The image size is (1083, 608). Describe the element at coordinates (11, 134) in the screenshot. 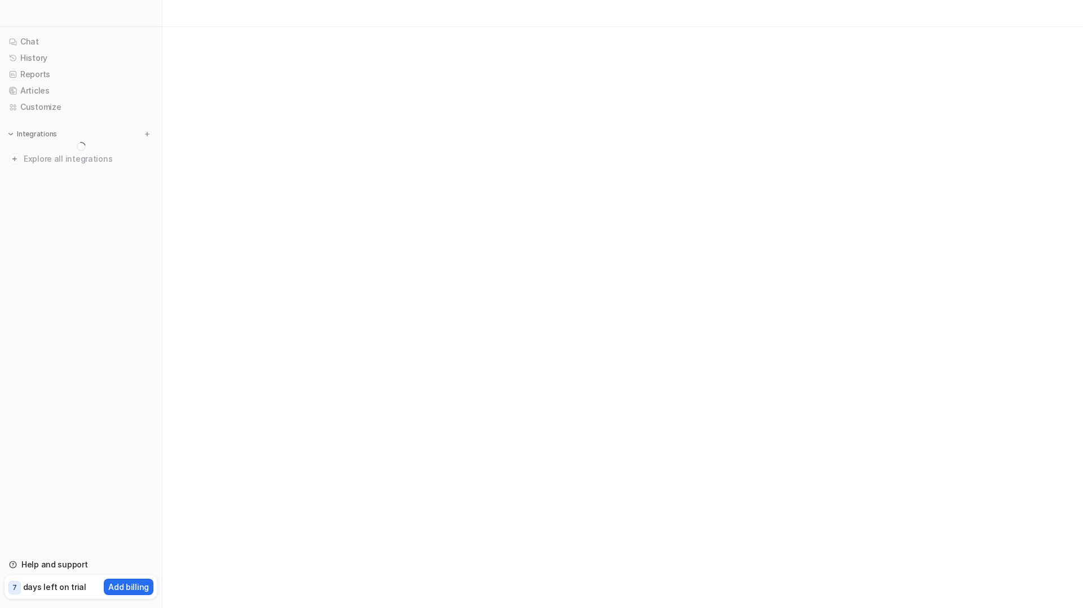

I see `img: expand menu` at that location.